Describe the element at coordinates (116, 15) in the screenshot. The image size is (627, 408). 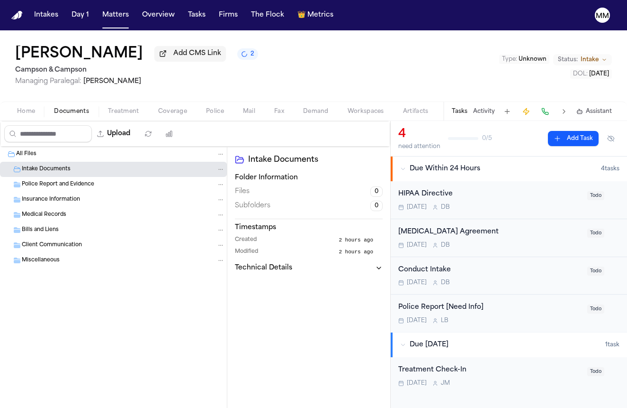
I see `a: Matters` at that location.